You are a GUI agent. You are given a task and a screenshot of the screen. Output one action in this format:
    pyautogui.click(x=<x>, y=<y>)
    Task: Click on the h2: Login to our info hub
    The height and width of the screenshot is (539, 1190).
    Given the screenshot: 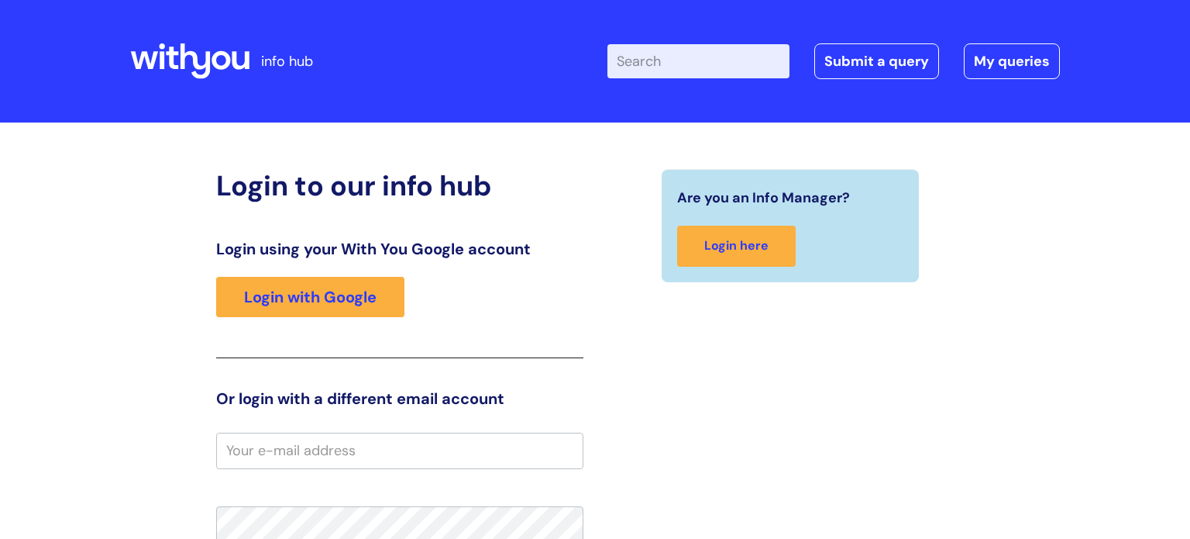 What is the action you would take?
    pyautogui.click(x=400, y=185)
    